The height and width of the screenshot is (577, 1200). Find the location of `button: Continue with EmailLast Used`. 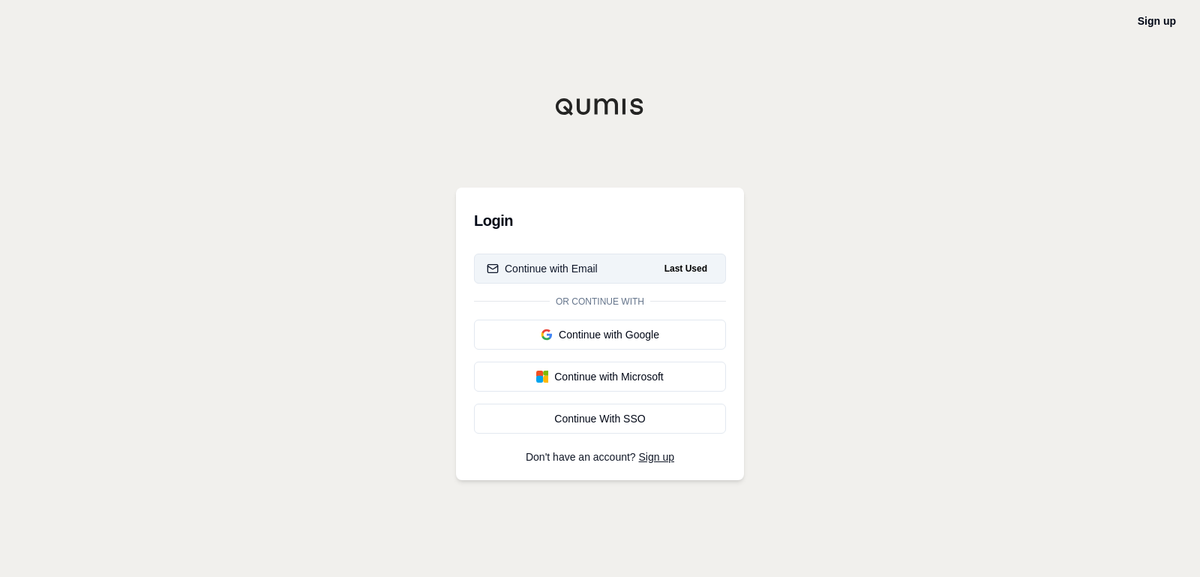

button: Continue with EmailLast Used is located at coordinates (600, 268).